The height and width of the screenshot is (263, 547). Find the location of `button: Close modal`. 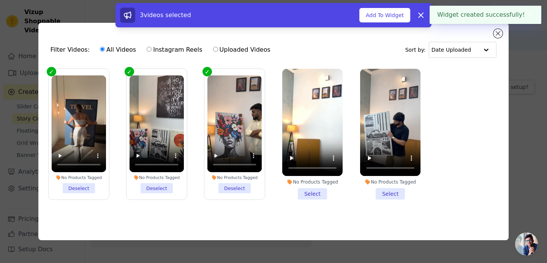

button: Close modal is located at coordinates (498, 33).